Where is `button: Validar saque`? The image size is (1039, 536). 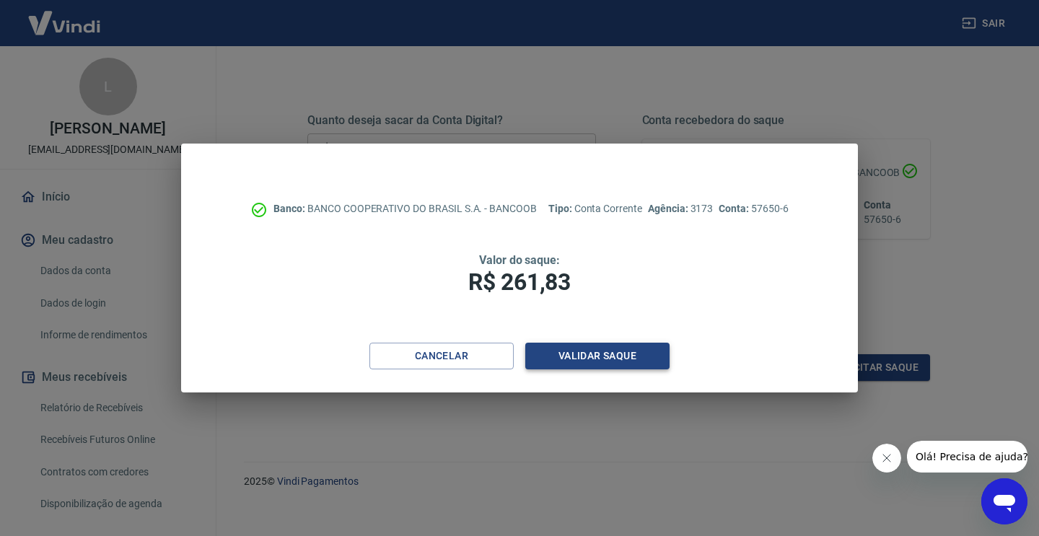 button: Validar saque is located at coordinates (597, 356).